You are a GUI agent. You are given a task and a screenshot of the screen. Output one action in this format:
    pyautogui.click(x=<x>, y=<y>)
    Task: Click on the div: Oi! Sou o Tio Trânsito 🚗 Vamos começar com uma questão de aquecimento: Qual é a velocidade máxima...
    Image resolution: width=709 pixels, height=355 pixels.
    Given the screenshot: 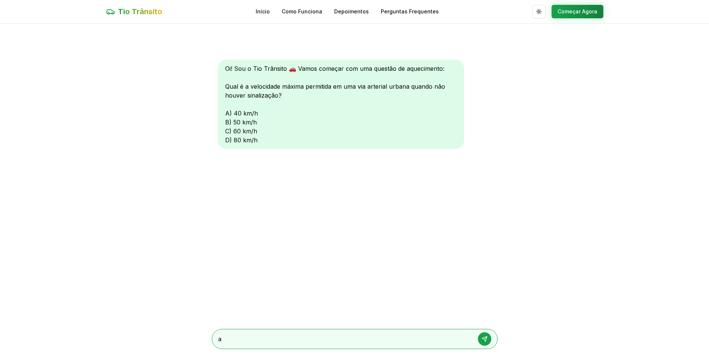 What is the action you would take?
    pyautogui.click(x=341, y=104)
    